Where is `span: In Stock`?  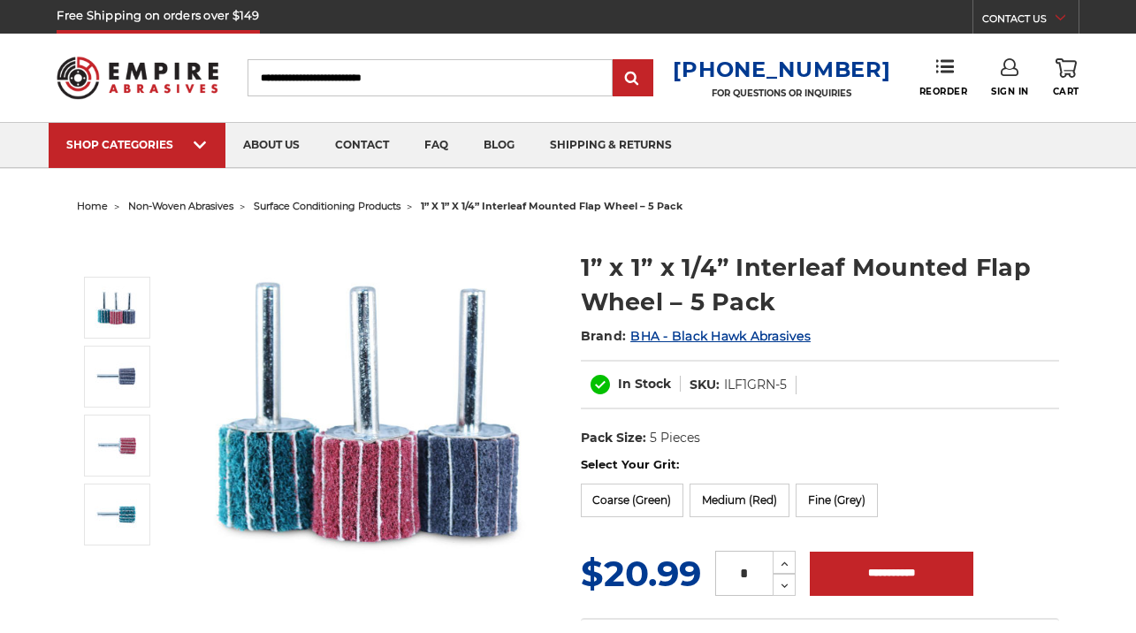 span: In Stock is located at coordinates (645, 384).